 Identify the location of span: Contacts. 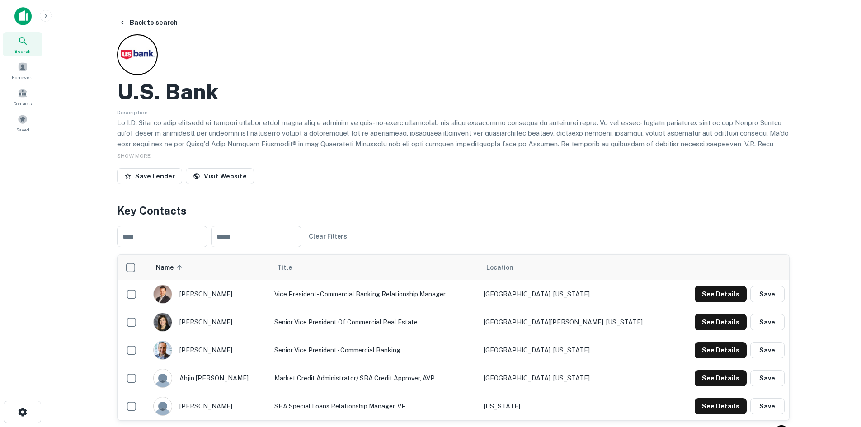
(23, 103).